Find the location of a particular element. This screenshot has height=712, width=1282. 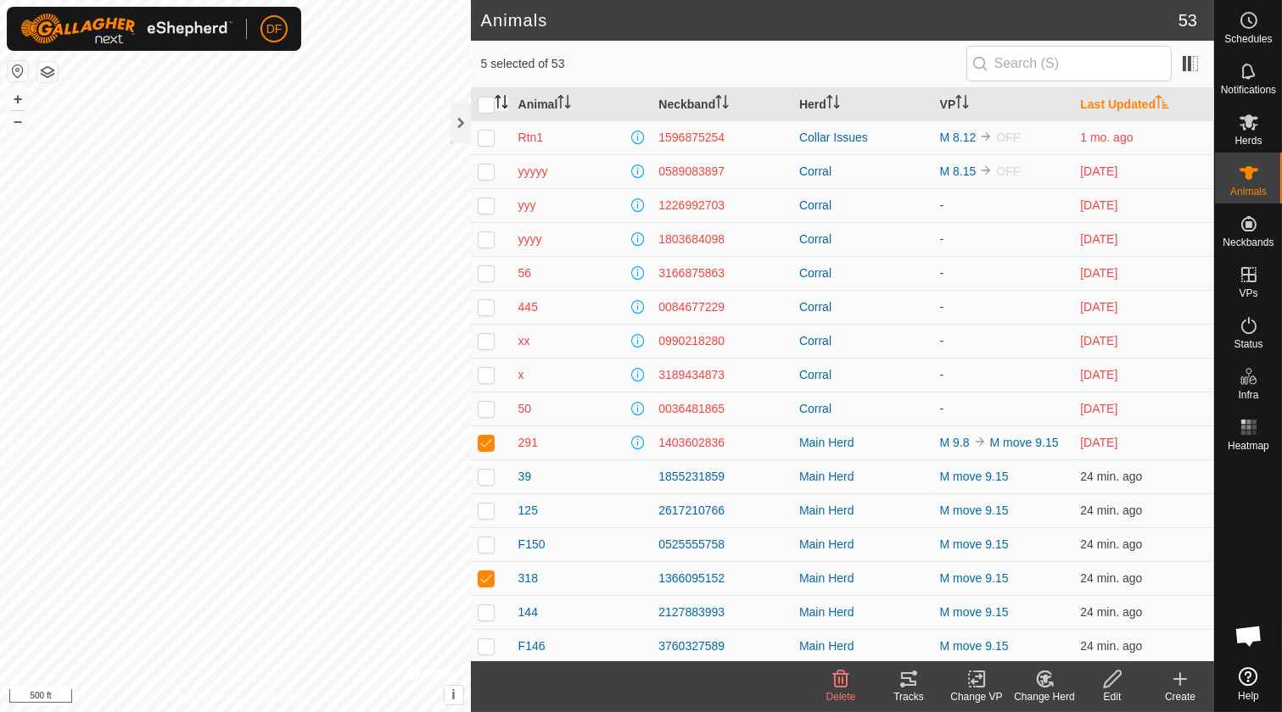

a: Contact Us is located at coordinates (277, 698).